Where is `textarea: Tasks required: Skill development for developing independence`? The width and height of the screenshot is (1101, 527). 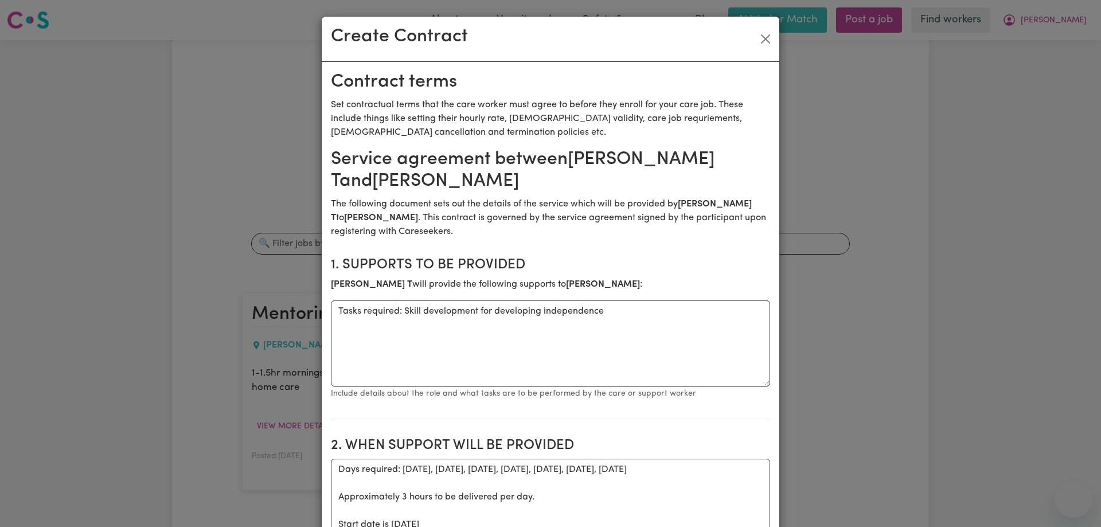
textarea: Tasks required: Skill development for developing independence is located at coordinates (551, 344).